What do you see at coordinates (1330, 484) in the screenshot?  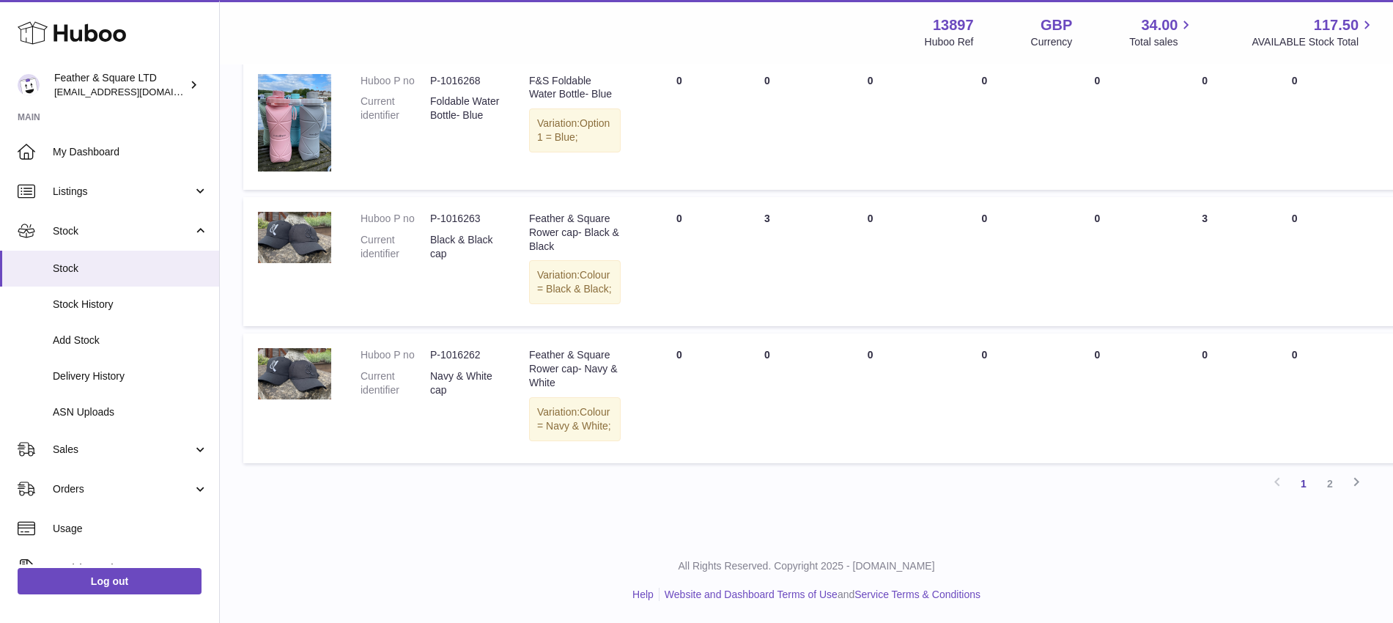 I see `a: 2` at bounding box center [1330, 484].